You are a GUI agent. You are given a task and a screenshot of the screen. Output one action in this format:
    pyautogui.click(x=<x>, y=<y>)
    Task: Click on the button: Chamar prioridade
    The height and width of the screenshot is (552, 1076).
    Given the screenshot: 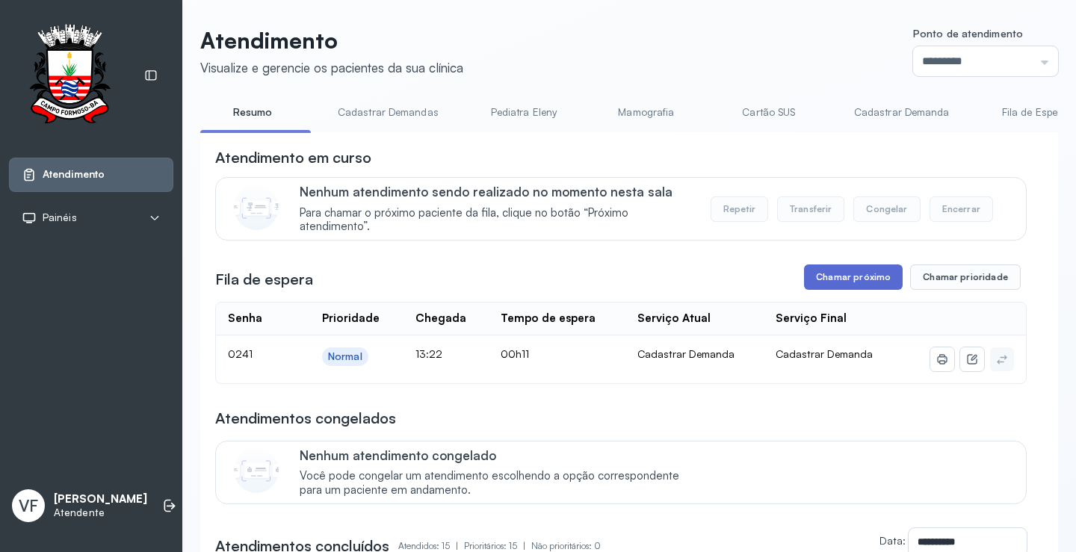 What is the action you would take?
    pyautogui.click(x=966, y=277)
    